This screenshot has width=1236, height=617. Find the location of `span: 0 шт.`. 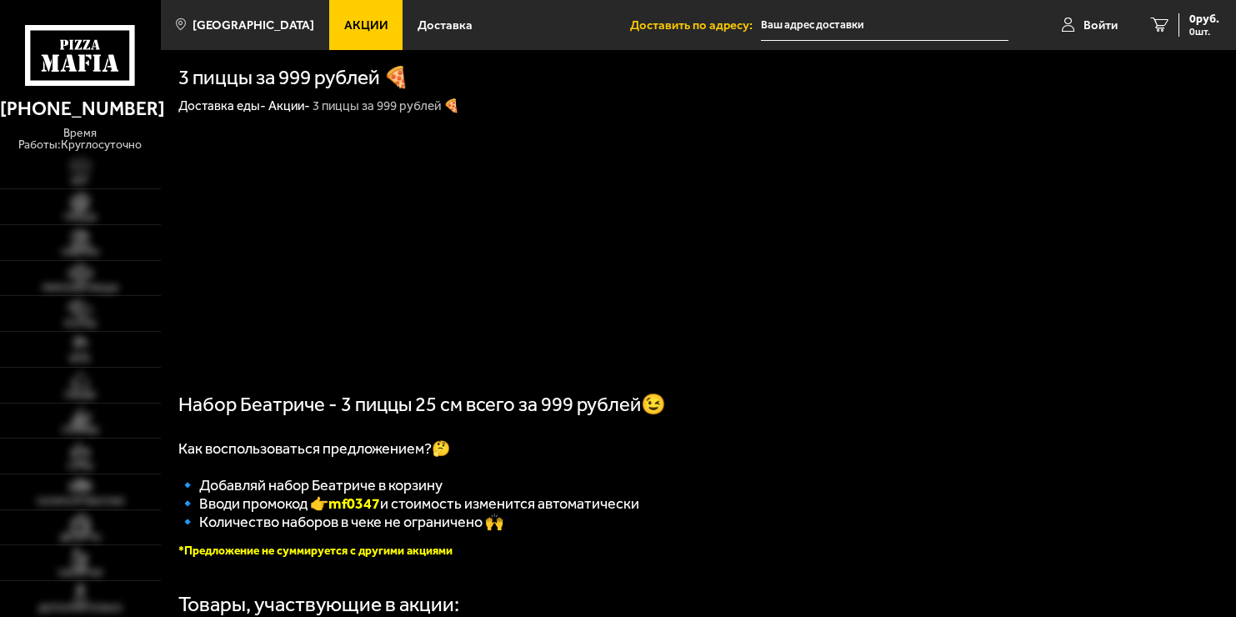

span: 0 шт. is located at coordinates (1204, 32).